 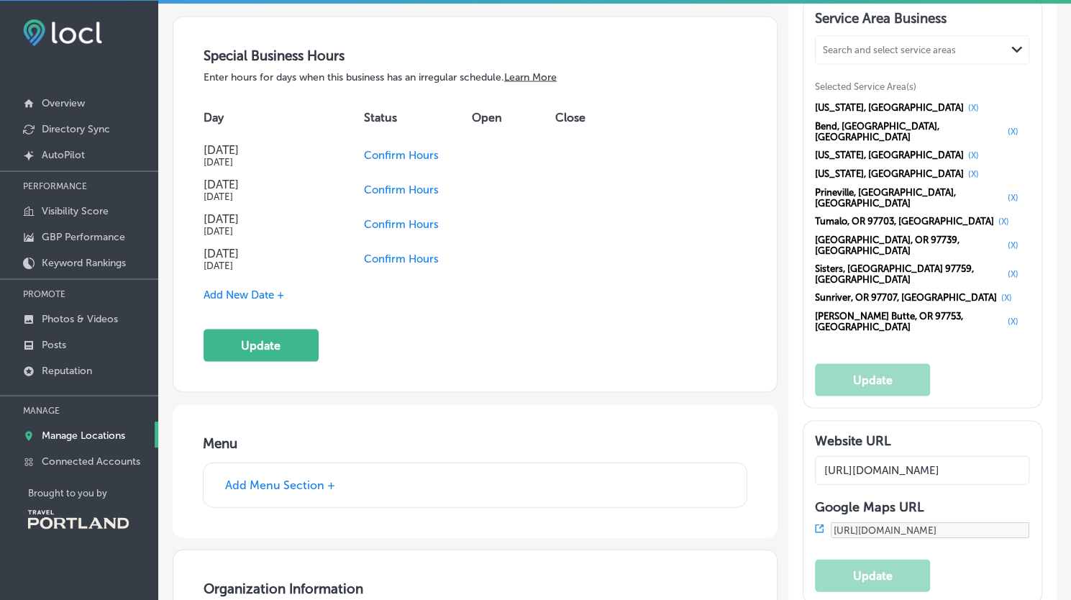 I want to click on img: fda3e92497d09a02dc62c9cd864e3231.png, so click(x=63, y=32).